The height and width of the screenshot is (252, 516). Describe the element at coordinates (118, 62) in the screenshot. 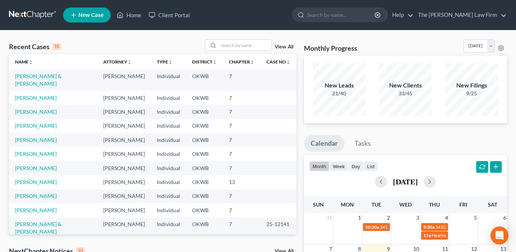

I see `a: Attorneyunfold_more` at that location.